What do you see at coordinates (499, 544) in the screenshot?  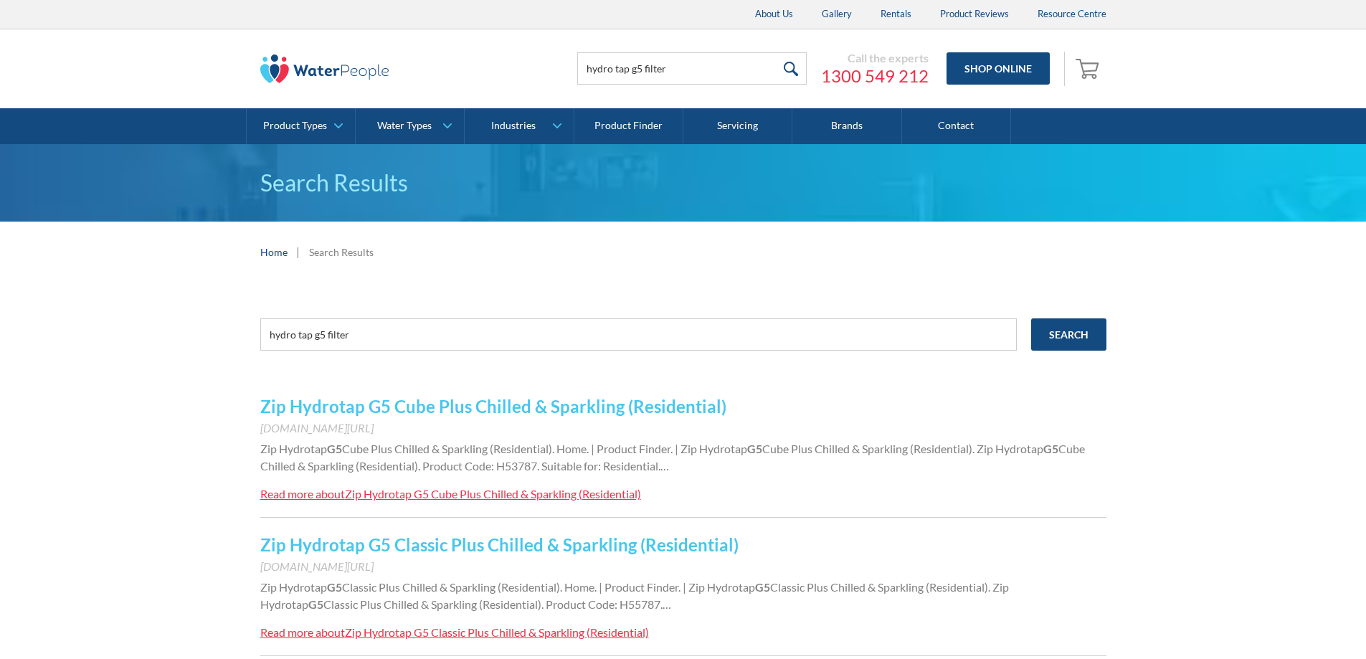 I see `a: Zip Hydrotap G5 Classic Plus Chilled & Sparkling (Residential)` at bounding box center [499, 544].